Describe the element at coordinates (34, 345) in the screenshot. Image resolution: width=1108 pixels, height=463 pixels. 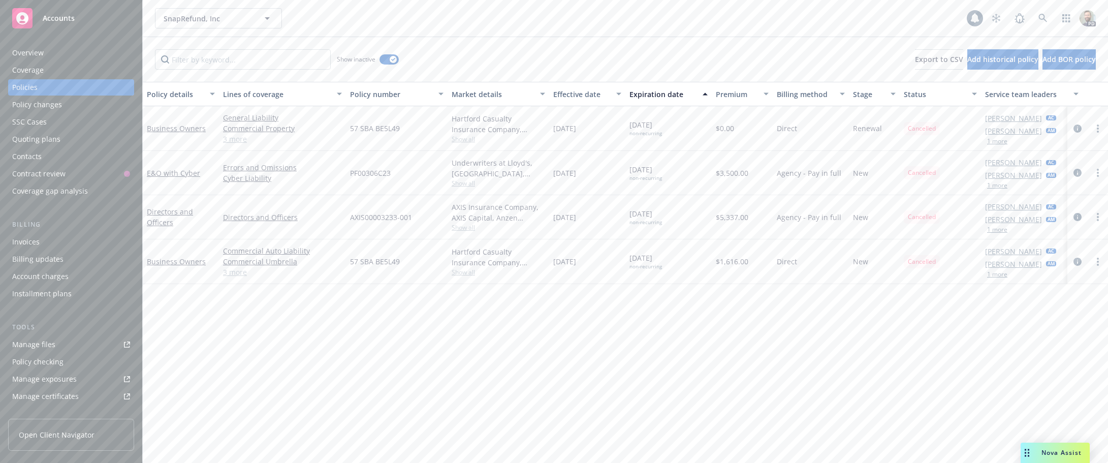
I see `div: Manage files` at that location.